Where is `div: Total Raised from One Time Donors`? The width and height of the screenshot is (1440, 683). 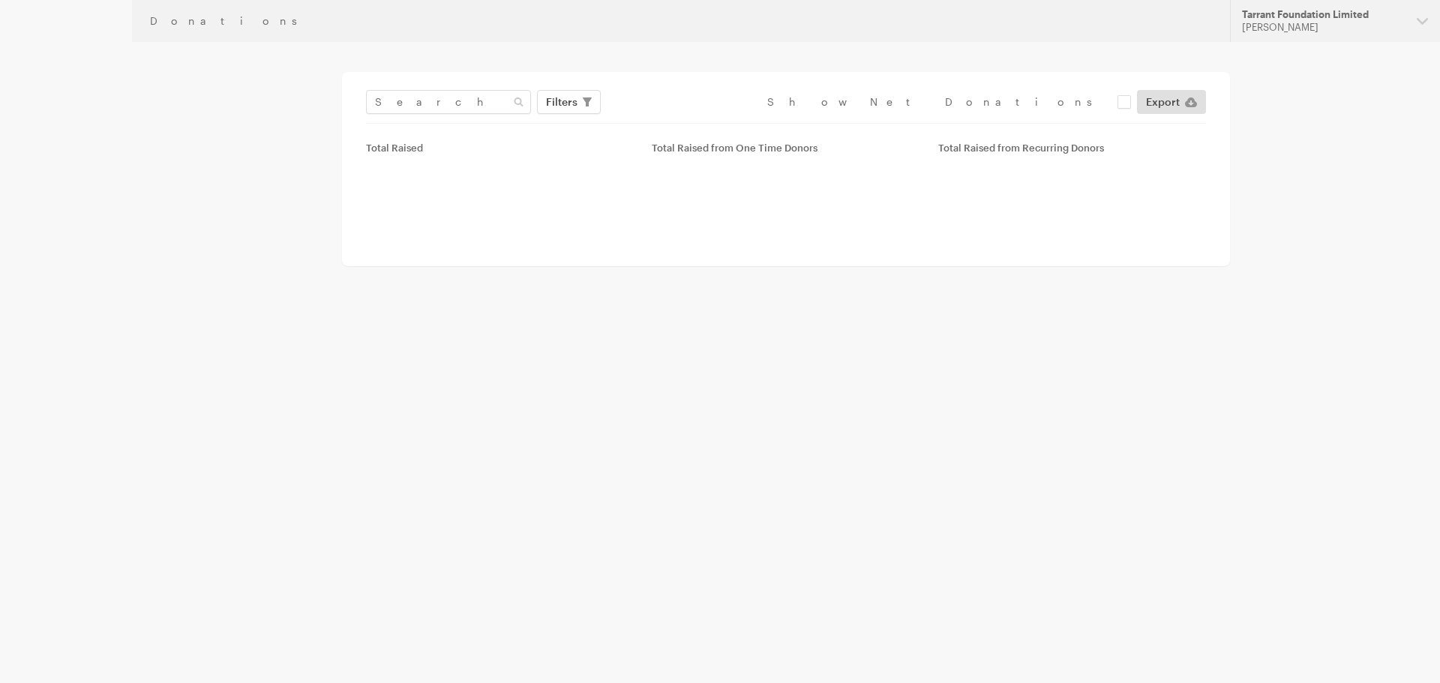
div: Total Raised from One Time Donors is located at coordinates (785, 148).